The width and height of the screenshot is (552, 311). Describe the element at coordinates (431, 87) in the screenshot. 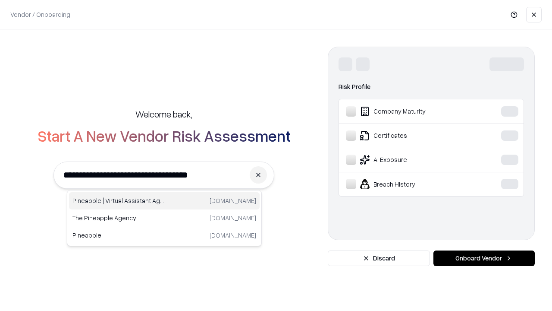

I see `div: Risk Profile` at that location.